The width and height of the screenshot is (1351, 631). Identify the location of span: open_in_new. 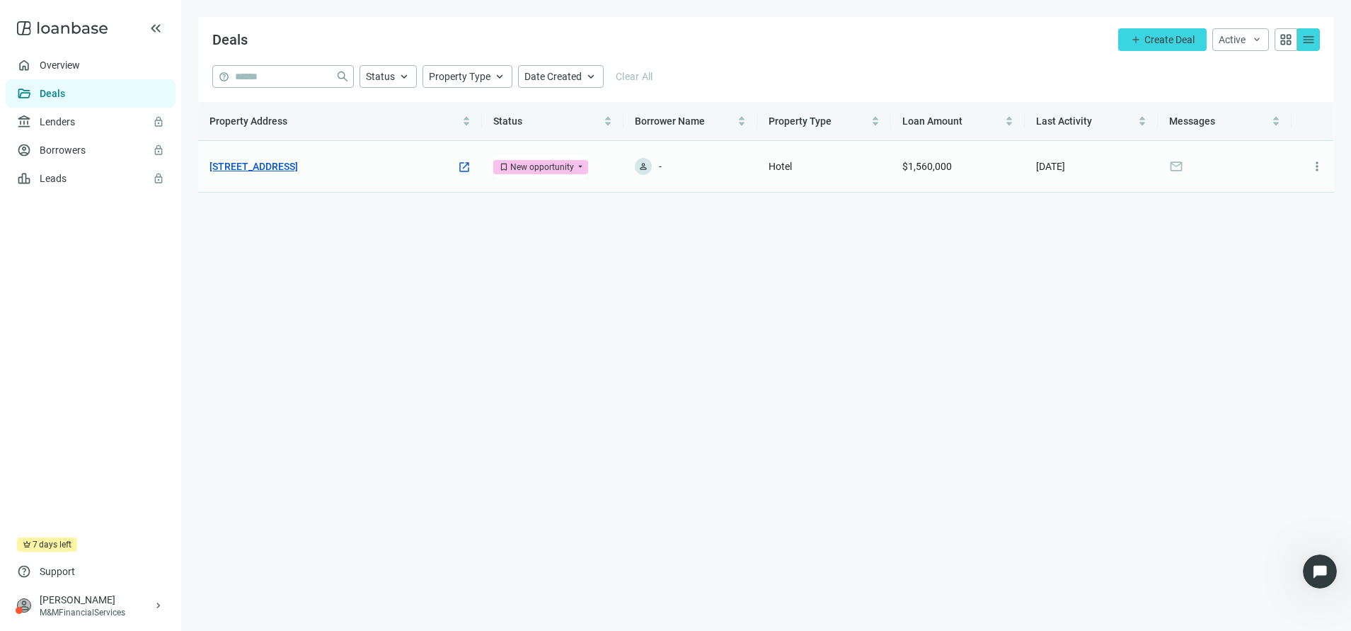
(464, 167).